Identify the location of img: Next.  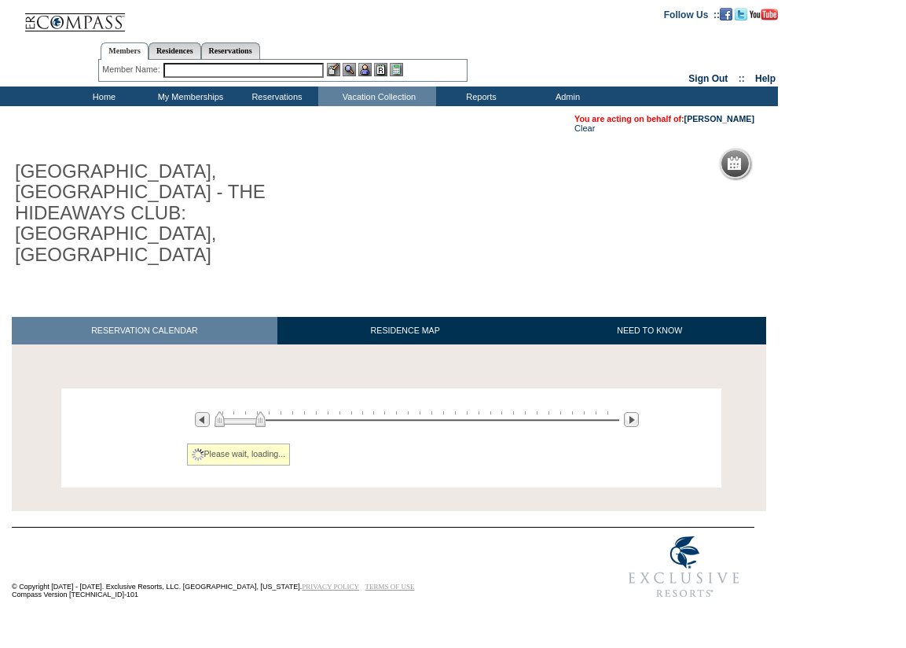
(631, 419).